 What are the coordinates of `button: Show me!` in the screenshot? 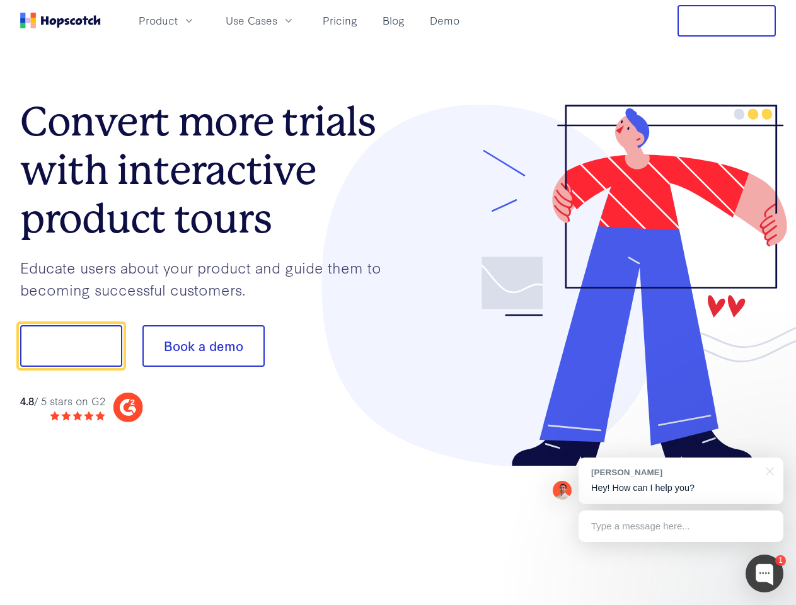 It's located at (71, 346).